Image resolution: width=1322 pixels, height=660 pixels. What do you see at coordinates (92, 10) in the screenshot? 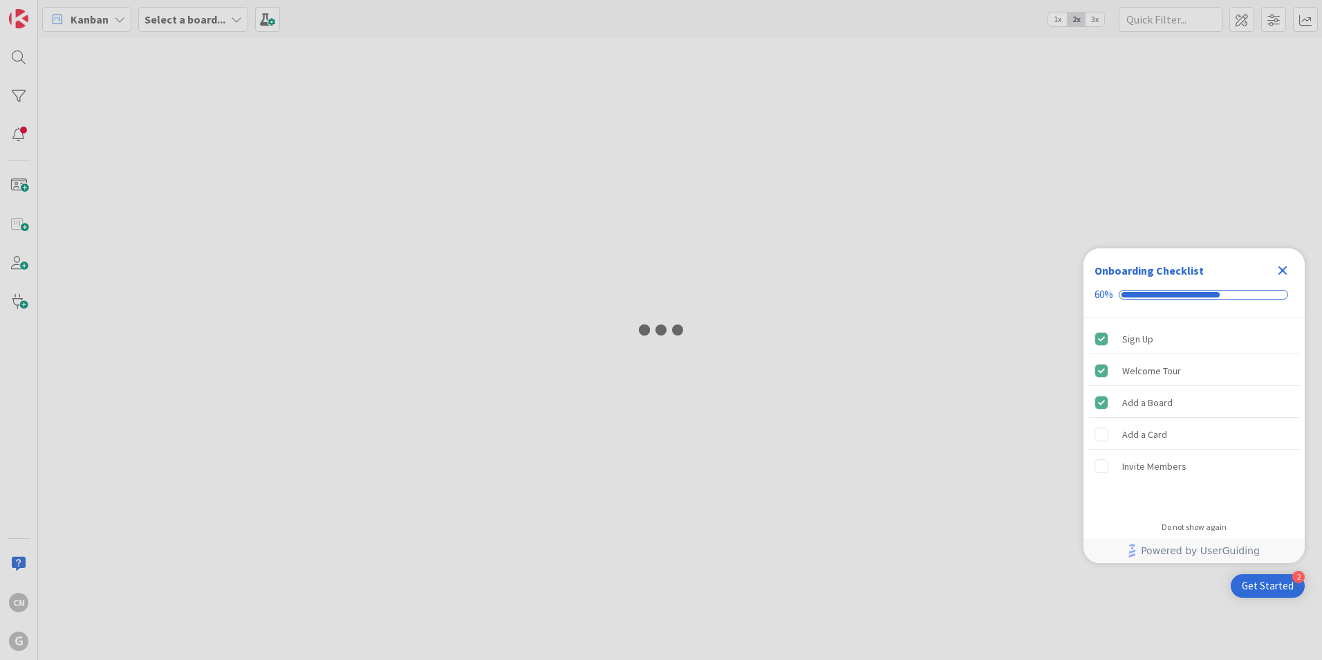
I see `span: Support` at bounding box center [92, 10].